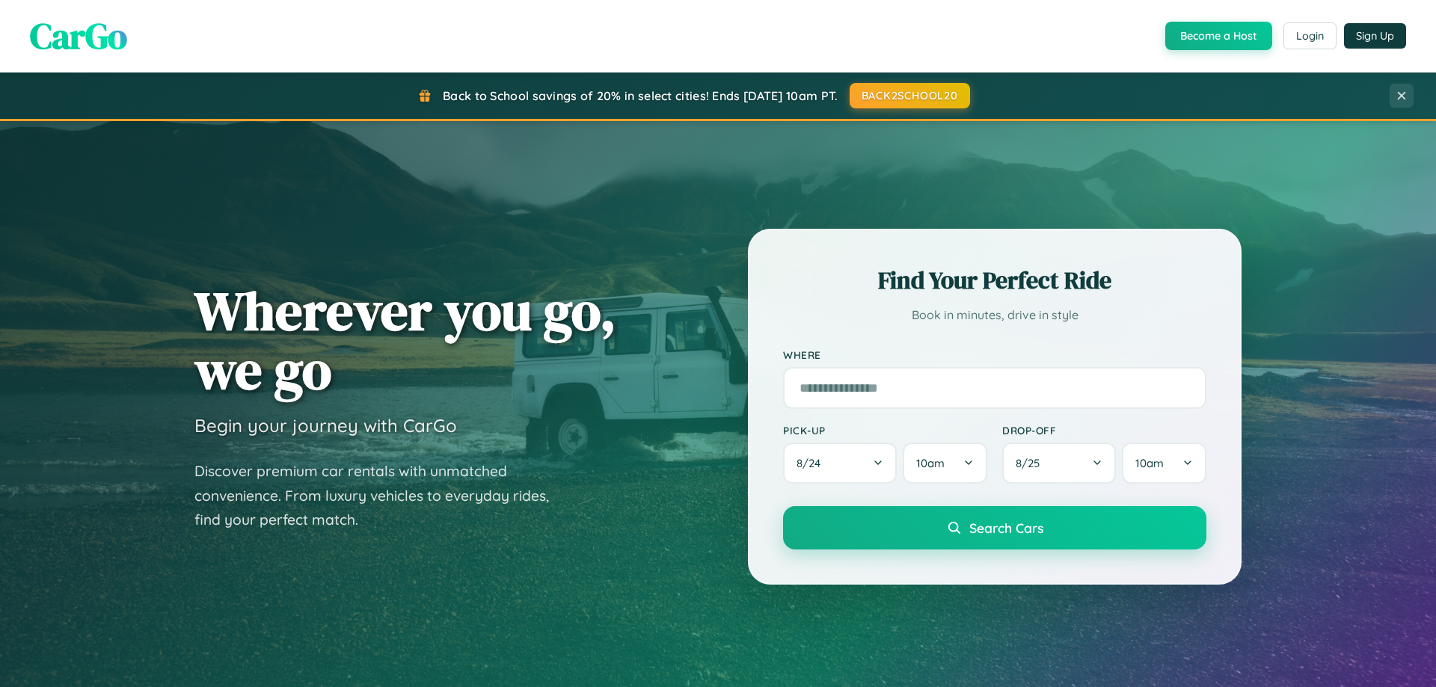 The height and width of the screenshot is (687, 1436). Describe the element at coordinates (1031, 463) in the screenshot. I see `span: 8 / 25` at that location.